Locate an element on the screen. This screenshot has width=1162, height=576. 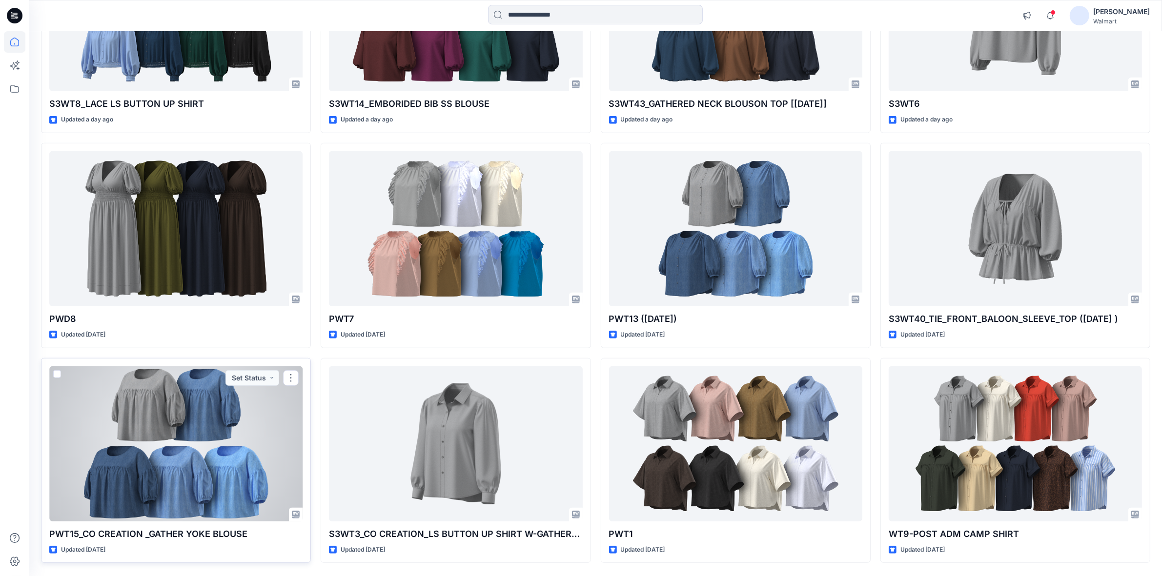
img: avatar is located at coordinates (1079, 16).